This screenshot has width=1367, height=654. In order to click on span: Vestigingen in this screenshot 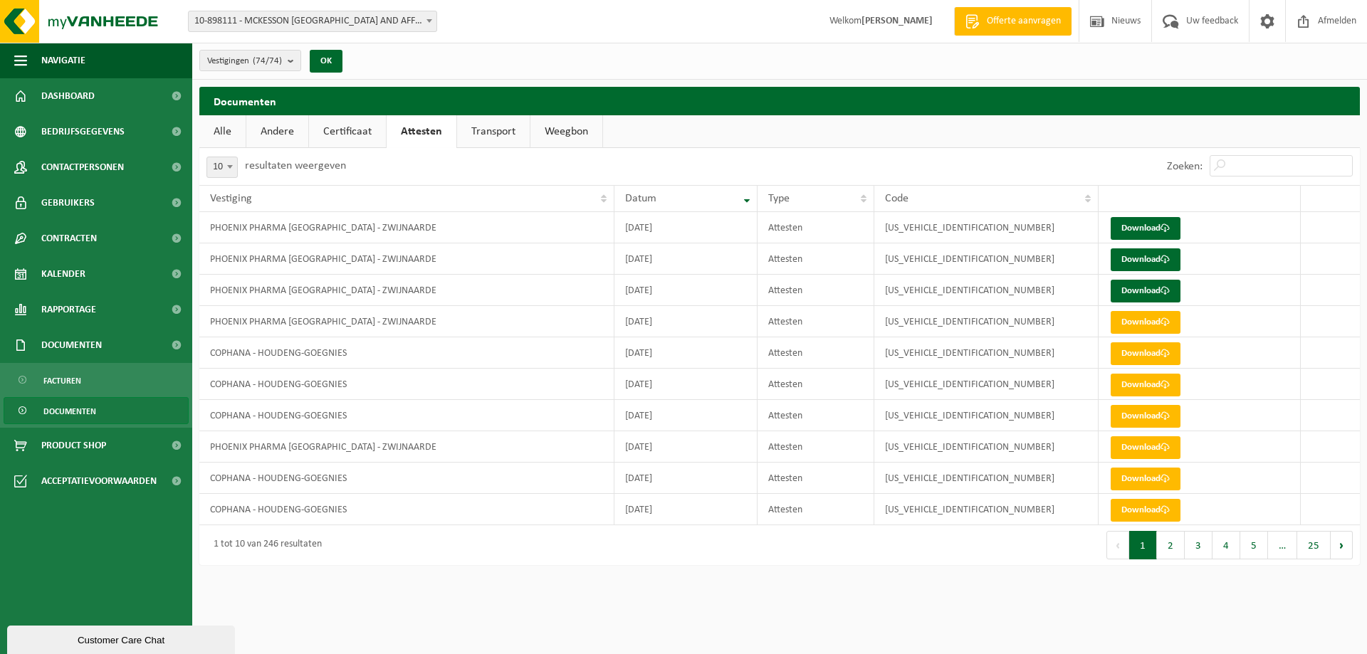, I will do `click(244, 61)`.